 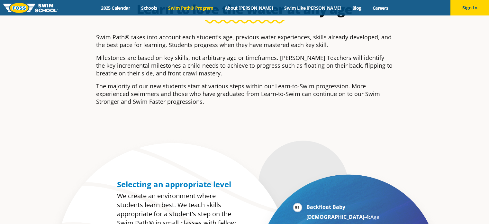 I want to click on a: Blog, so click(x=357, y=8).